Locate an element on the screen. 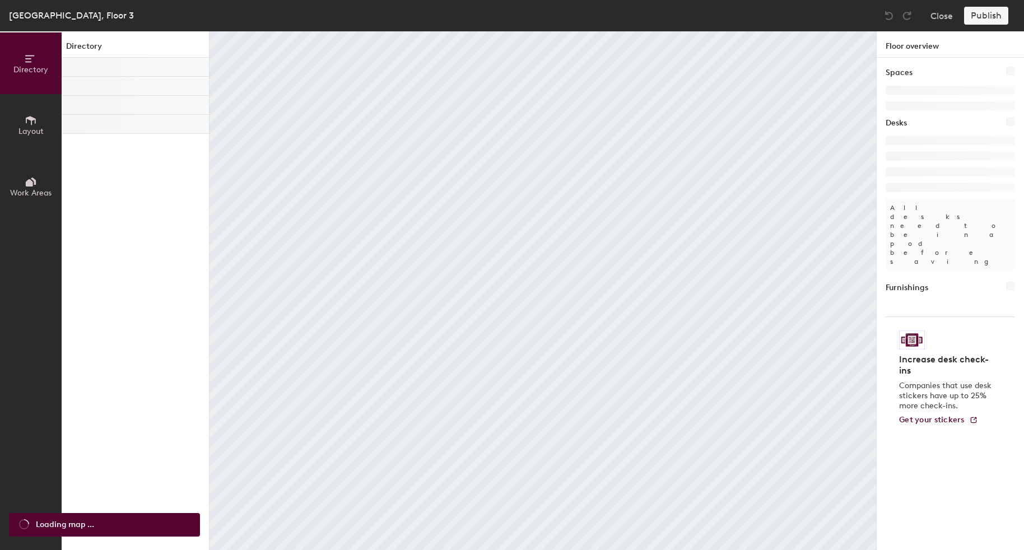 The width and height of the screenshot is (1024, 550). span: Get your stickers is located at coordinates (932, 420).